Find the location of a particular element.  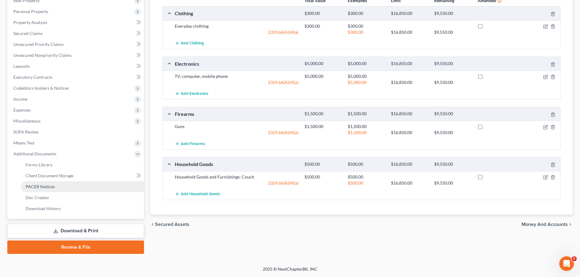

button: chevron_left Secured Assets is located at coordinates (170, 225).